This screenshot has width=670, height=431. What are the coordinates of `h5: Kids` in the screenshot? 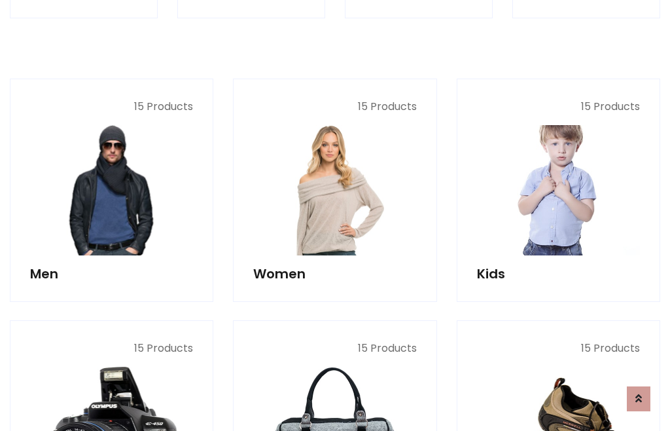 It's located at (558, 274).